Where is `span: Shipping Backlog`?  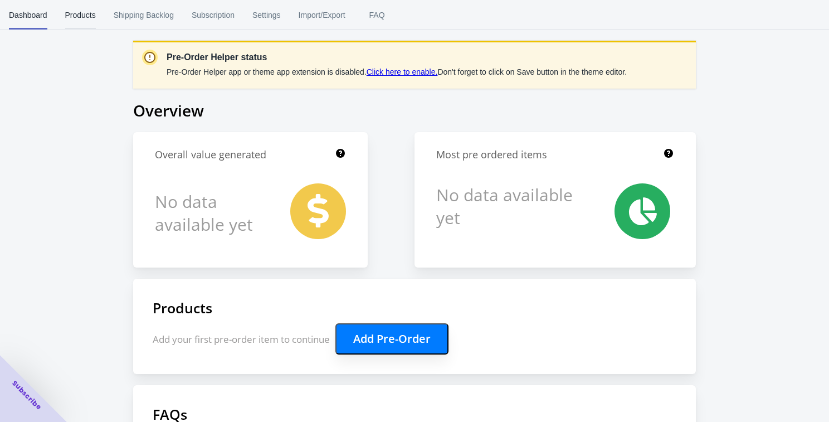
span: Shipping Backlog is located at coordinates (144, 15).